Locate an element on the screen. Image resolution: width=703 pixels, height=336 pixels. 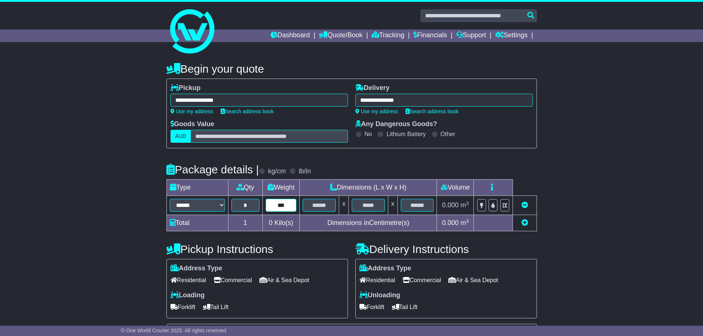
a: Remove this item is located at coordinates (525, 205).